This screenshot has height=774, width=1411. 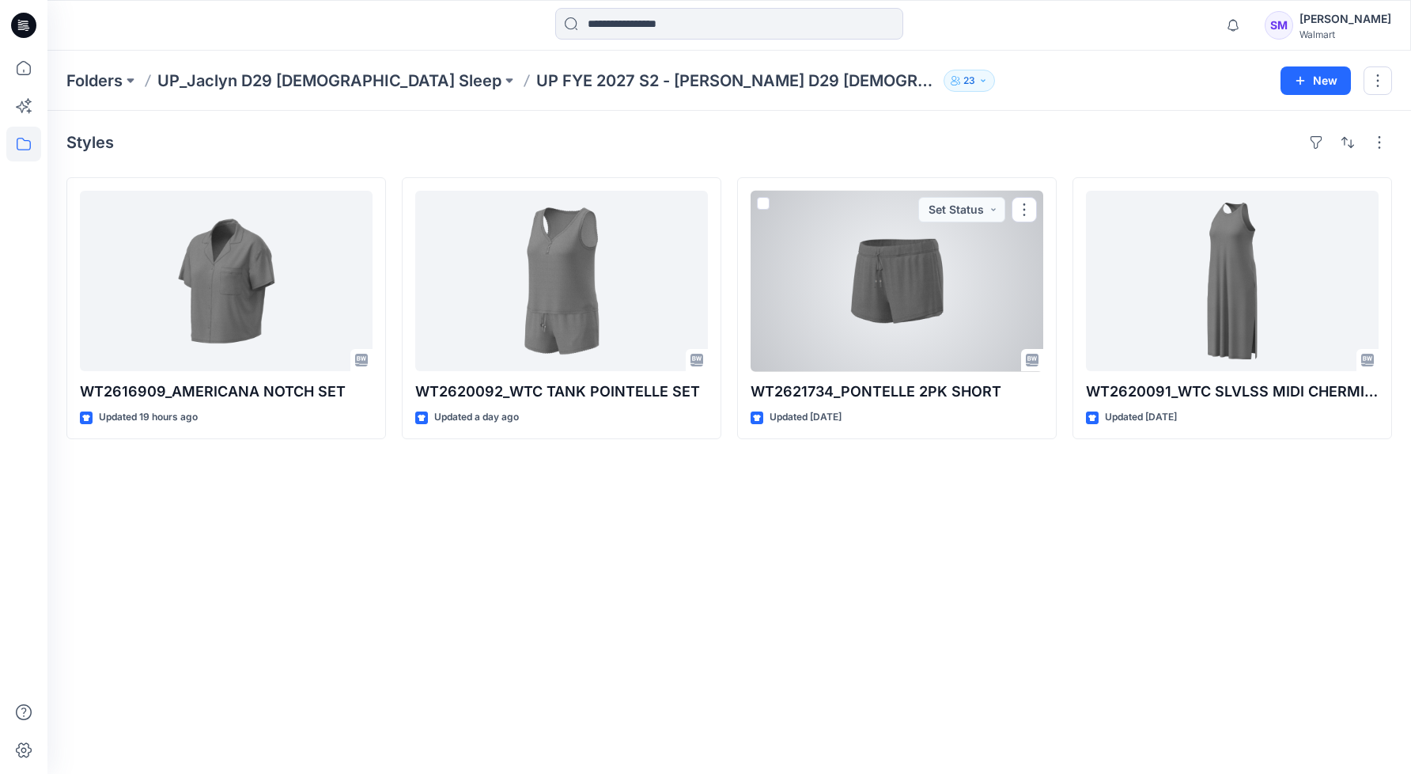 What do you see at coordinates (476, 417) in the screenshot?
I see `p: Updated a day ago` at bounding box center [476, 417].